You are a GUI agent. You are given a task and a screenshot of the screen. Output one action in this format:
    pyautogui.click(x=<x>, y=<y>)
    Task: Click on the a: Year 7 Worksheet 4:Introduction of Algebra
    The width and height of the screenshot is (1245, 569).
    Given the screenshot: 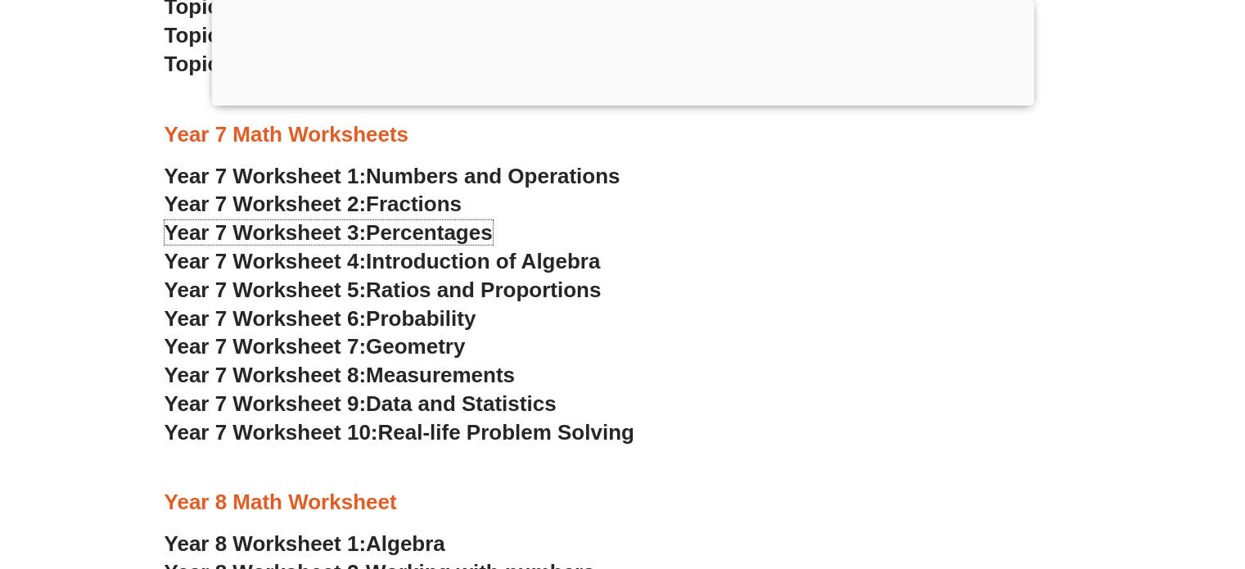 What is the action you would take?
    pyautogui.click(x=382, y=261)
    